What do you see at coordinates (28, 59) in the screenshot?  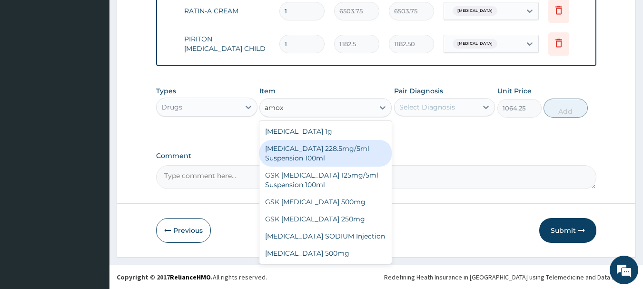 I see `img: d_794563401_company_1708531726252_794563401` at bounding box center [28, 59].